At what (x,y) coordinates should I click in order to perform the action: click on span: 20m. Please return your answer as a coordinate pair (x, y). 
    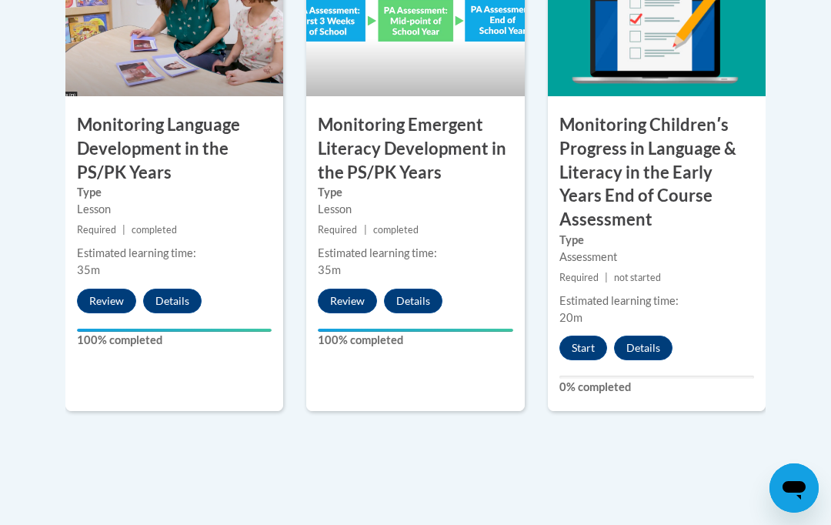
    Looking at the image, I should click on (571, 317).